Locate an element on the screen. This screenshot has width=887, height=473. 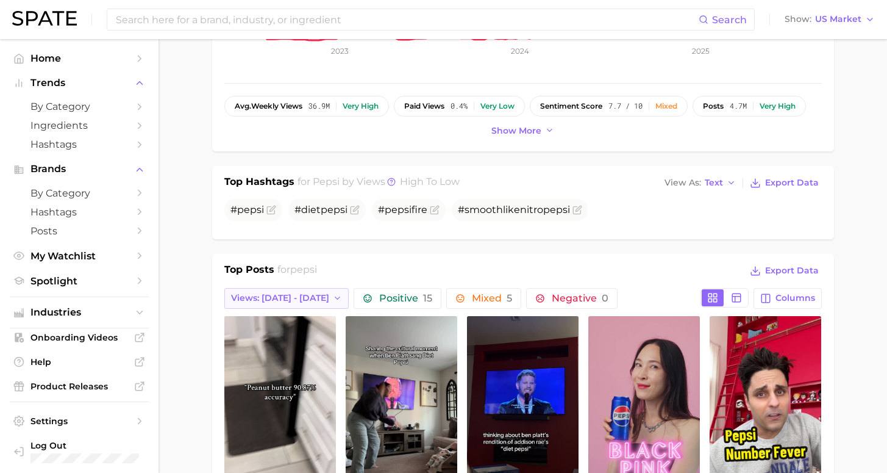
span: My Watchlist is located at coordinates (79, 255).